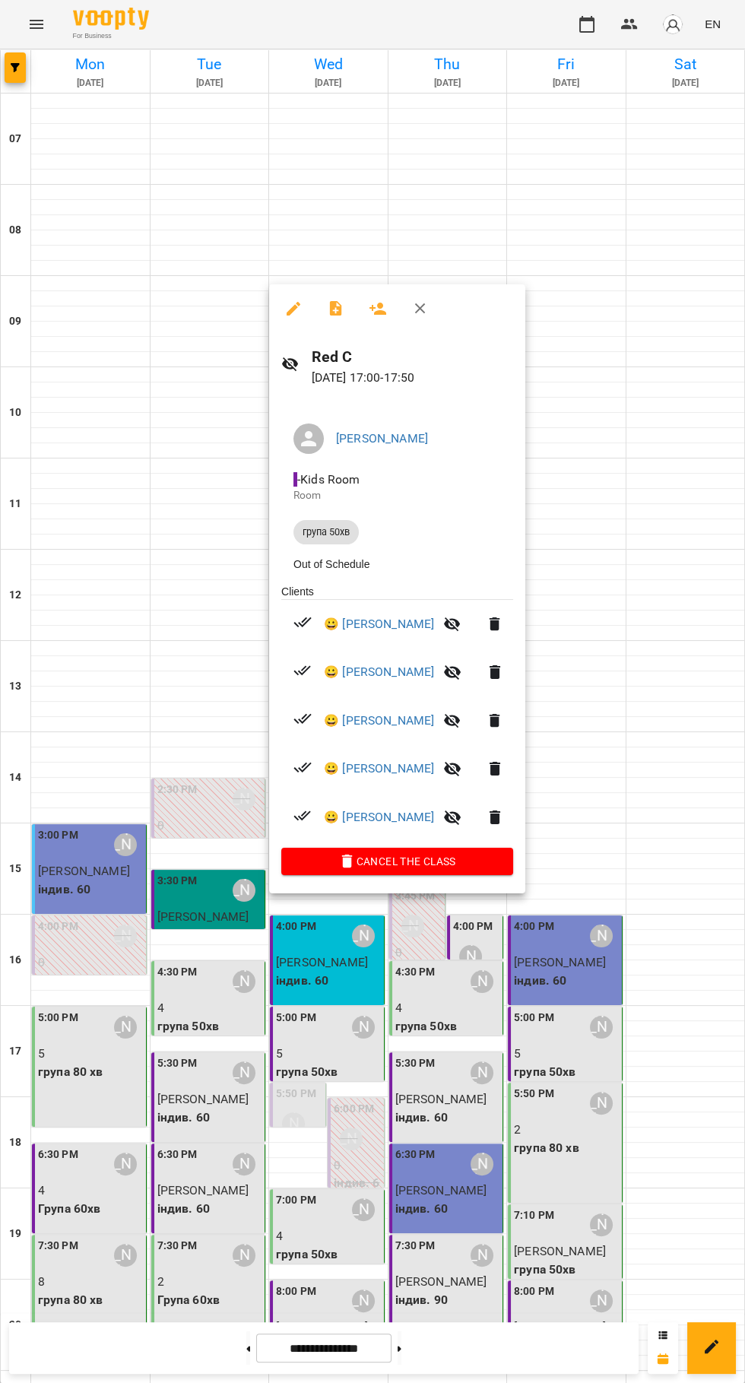  Describe the element at coordinates (326, 532) in the screenshot. I see `span: група 50хв` at that location.